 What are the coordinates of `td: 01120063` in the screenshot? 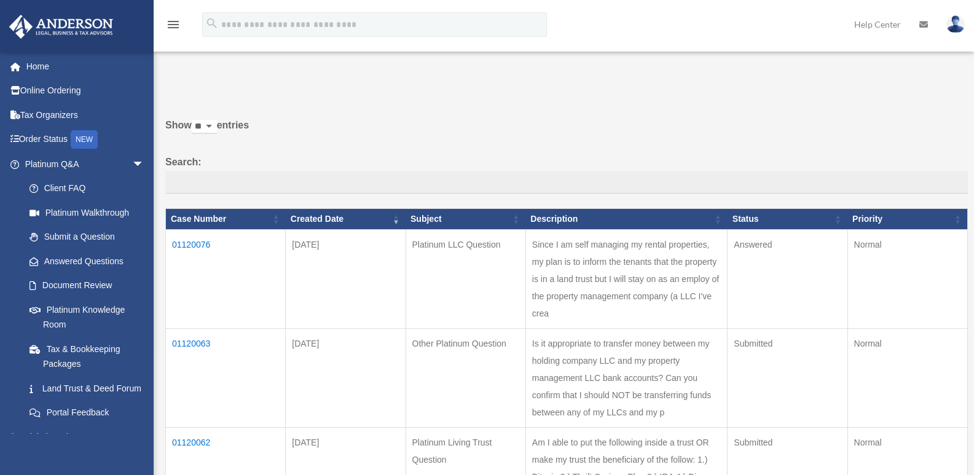 It's located at (226, 378).